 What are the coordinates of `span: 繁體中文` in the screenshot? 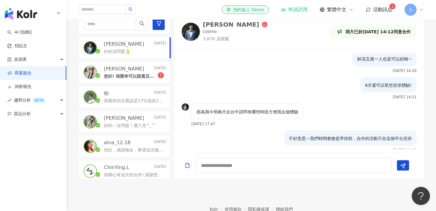 It's located at (336, 10).